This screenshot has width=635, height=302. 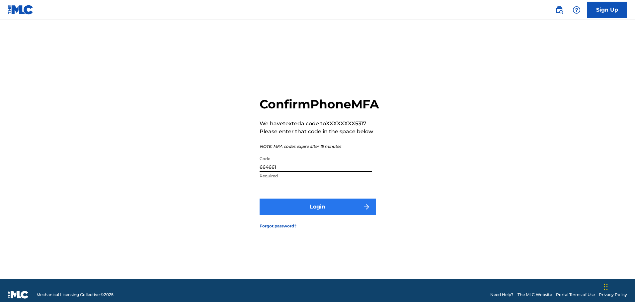 I want to click on img: logo, so click(x=18, y=295).